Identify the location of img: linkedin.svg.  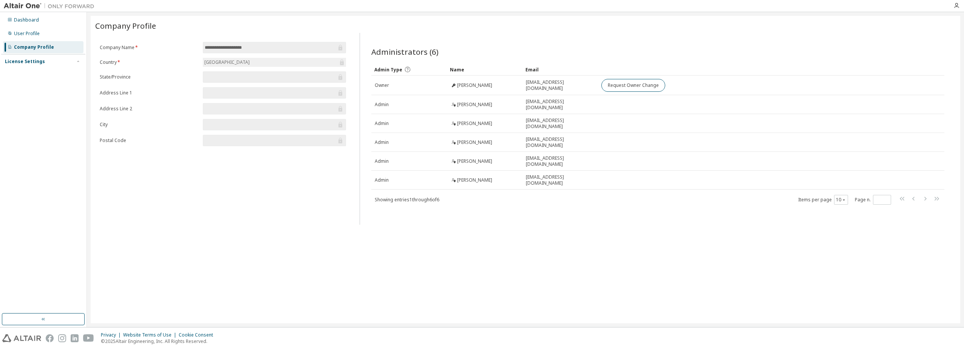
(74, 338).